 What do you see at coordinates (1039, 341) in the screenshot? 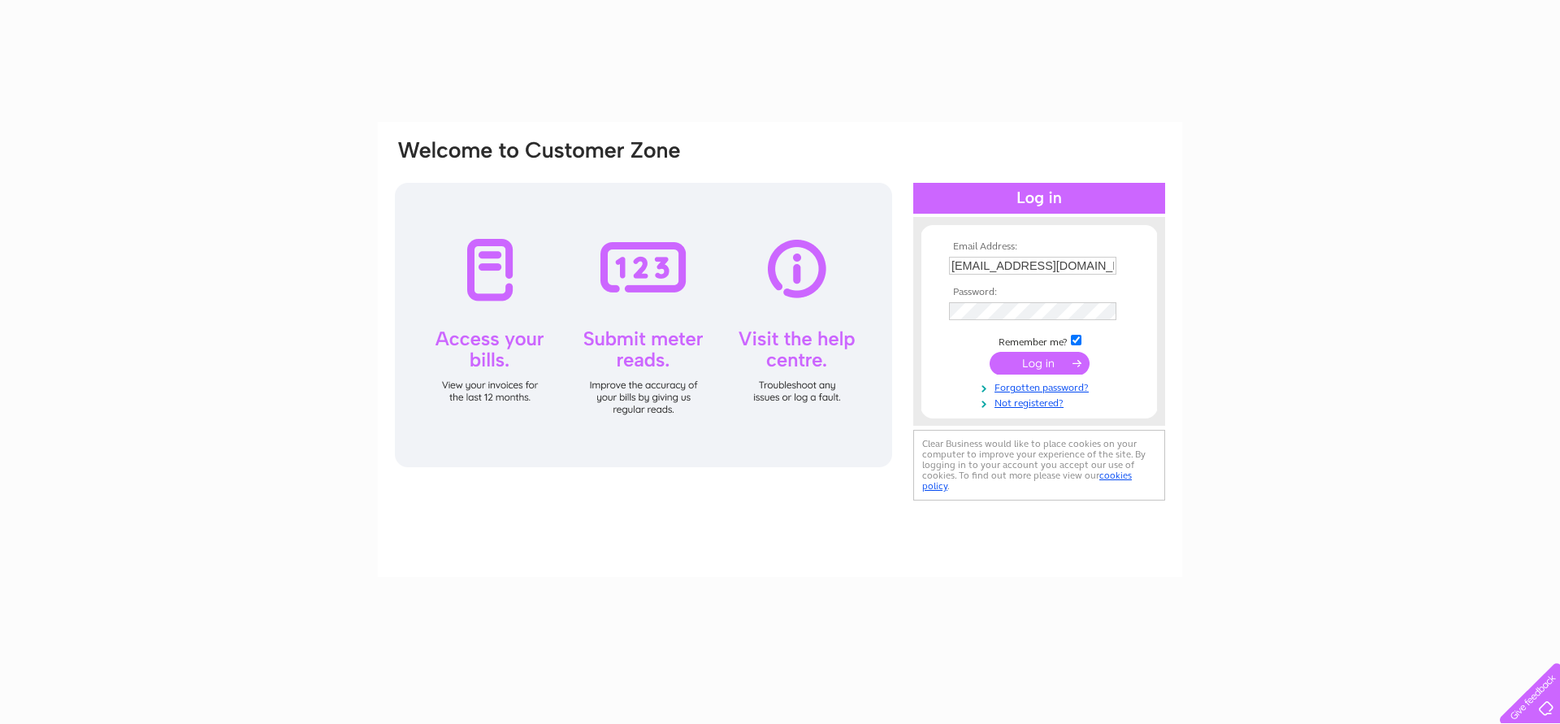
I see `td: Remember me?` at bounding box center [1039, 341].